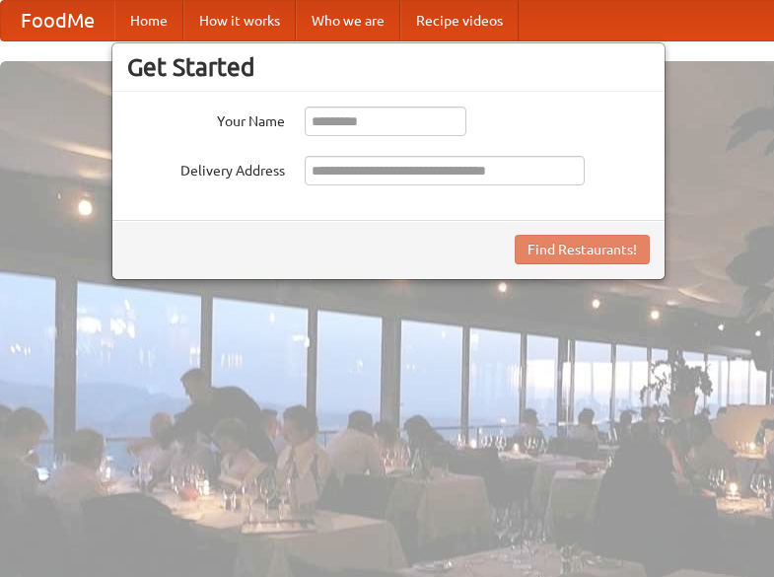 The width and height of the screenshot is (774, 577). Describe the element at coordinates (206, 168) in the screenshot. I see `label: Delivery Address` at that location.